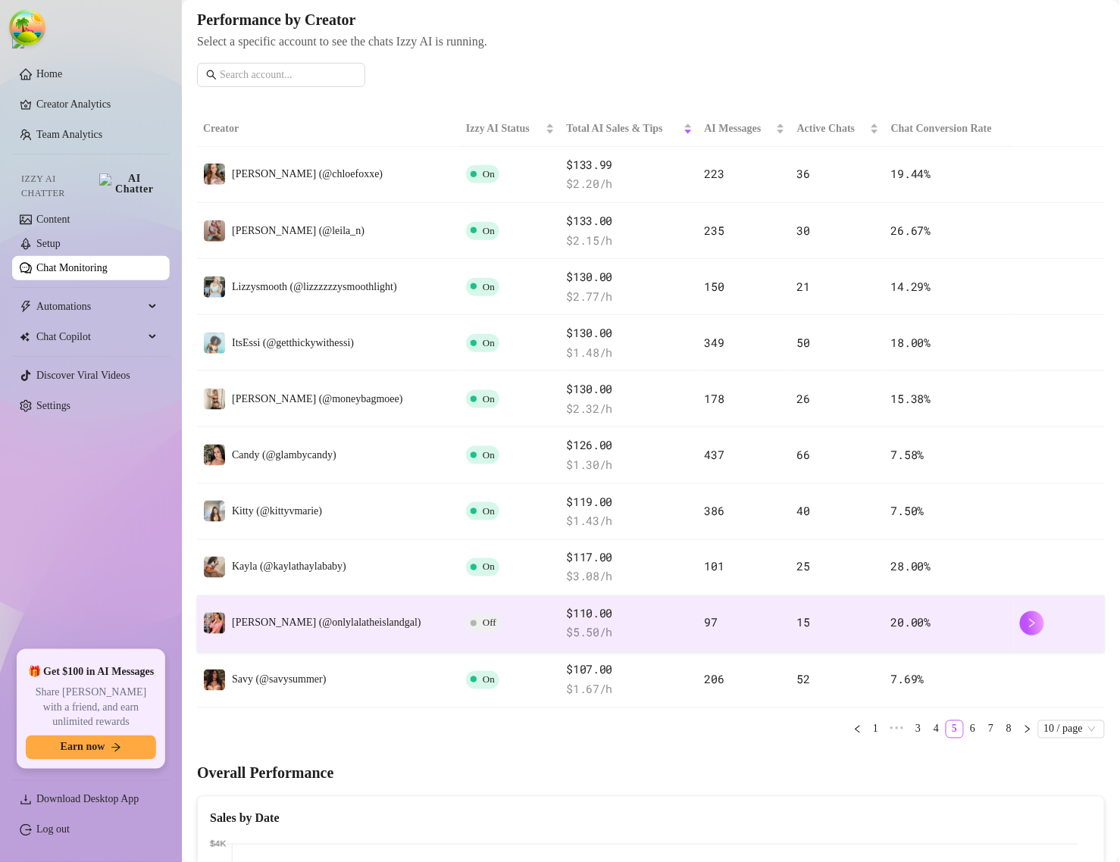  Describe the element at coordinates (91, 672) in the screenshot. I see `span: 🎁 Get $100 in AI Messages` at that location.